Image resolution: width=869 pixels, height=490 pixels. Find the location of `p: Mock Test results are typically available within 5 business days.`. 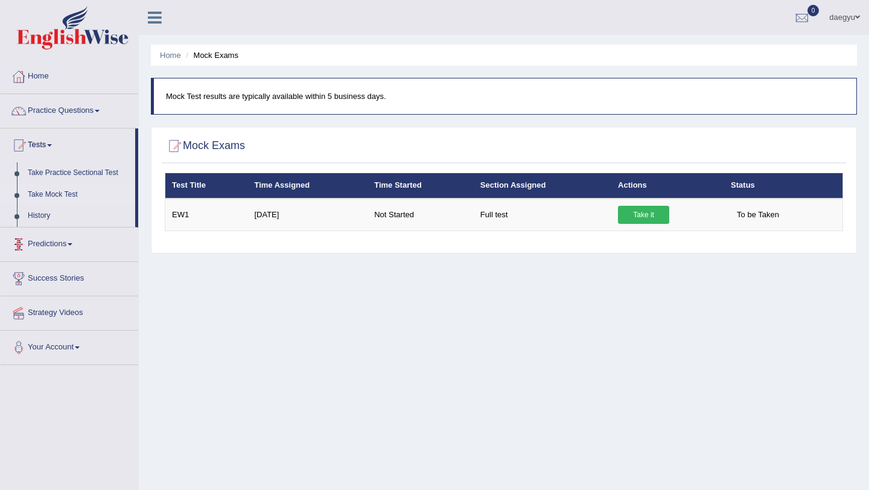

p: Mock Test results are typically available within 5 business days. is located at coordinates (505, 96).